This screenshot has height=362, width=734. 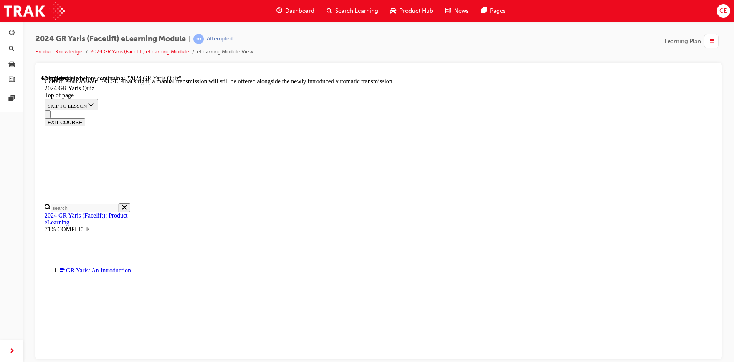 What do you see at coordinates (54, 154) in the screenshot?
I see `div: 71% COMPLETE` at bounding box center [54, 154].